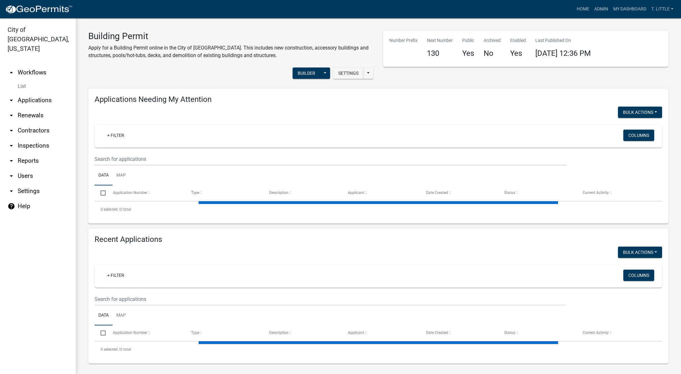 This screenshot has width=681, height=374. I want to click on h3: Building Permit, so click(231, 36).